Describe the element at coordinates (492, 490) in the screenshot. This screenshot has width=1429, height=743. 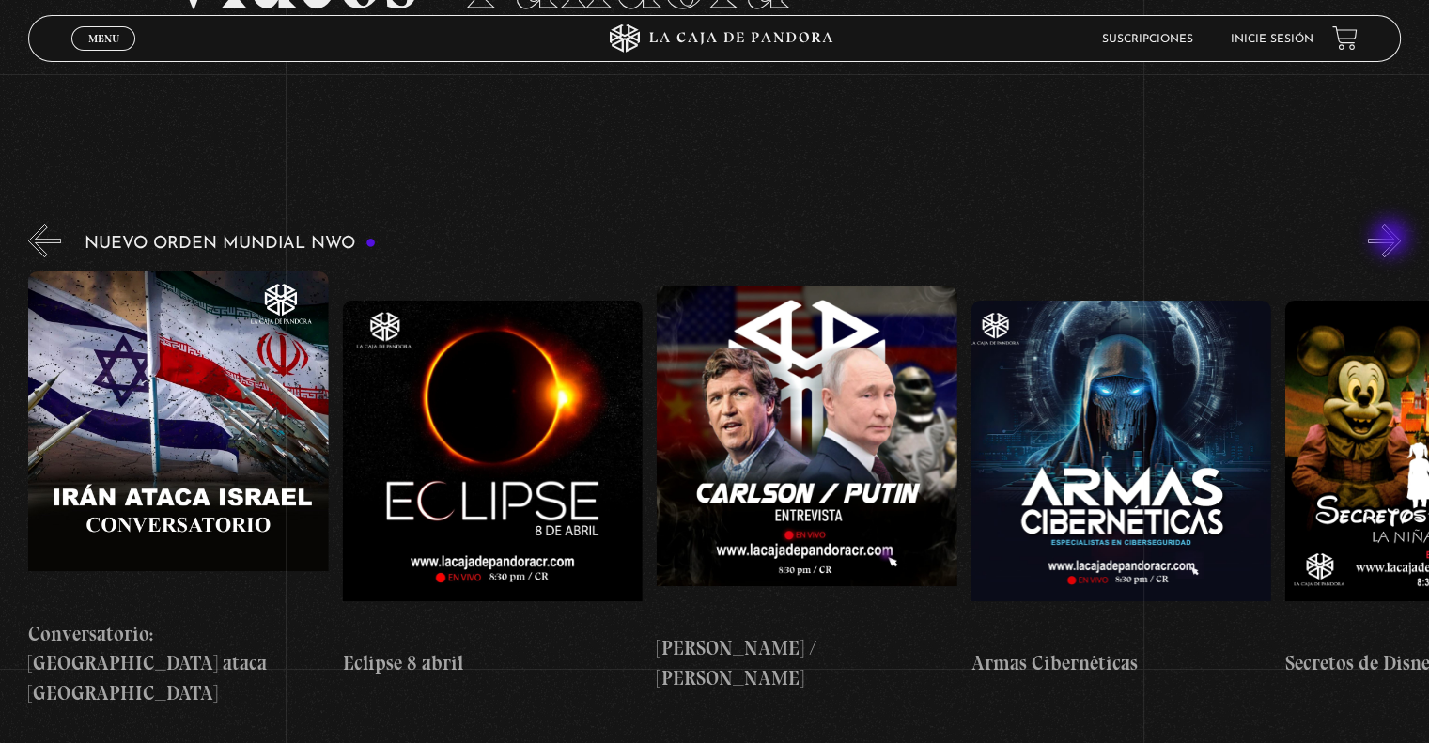
I see `a: Eclipse 8 abril` at that location.